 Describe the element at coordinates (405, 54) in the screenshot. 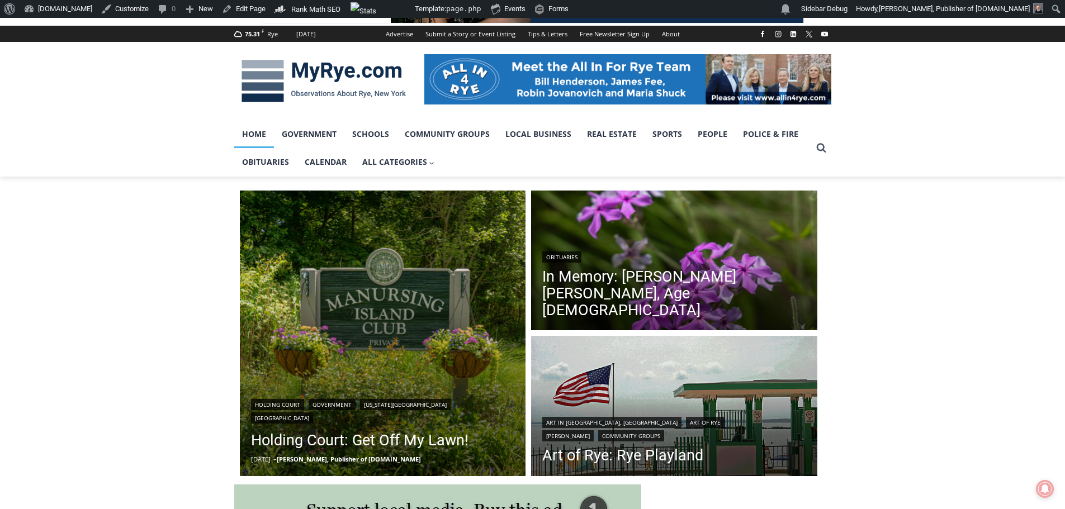

I see `div: "We would have speakers with experience in local journalism speak to us about their experiences a...` at that location.